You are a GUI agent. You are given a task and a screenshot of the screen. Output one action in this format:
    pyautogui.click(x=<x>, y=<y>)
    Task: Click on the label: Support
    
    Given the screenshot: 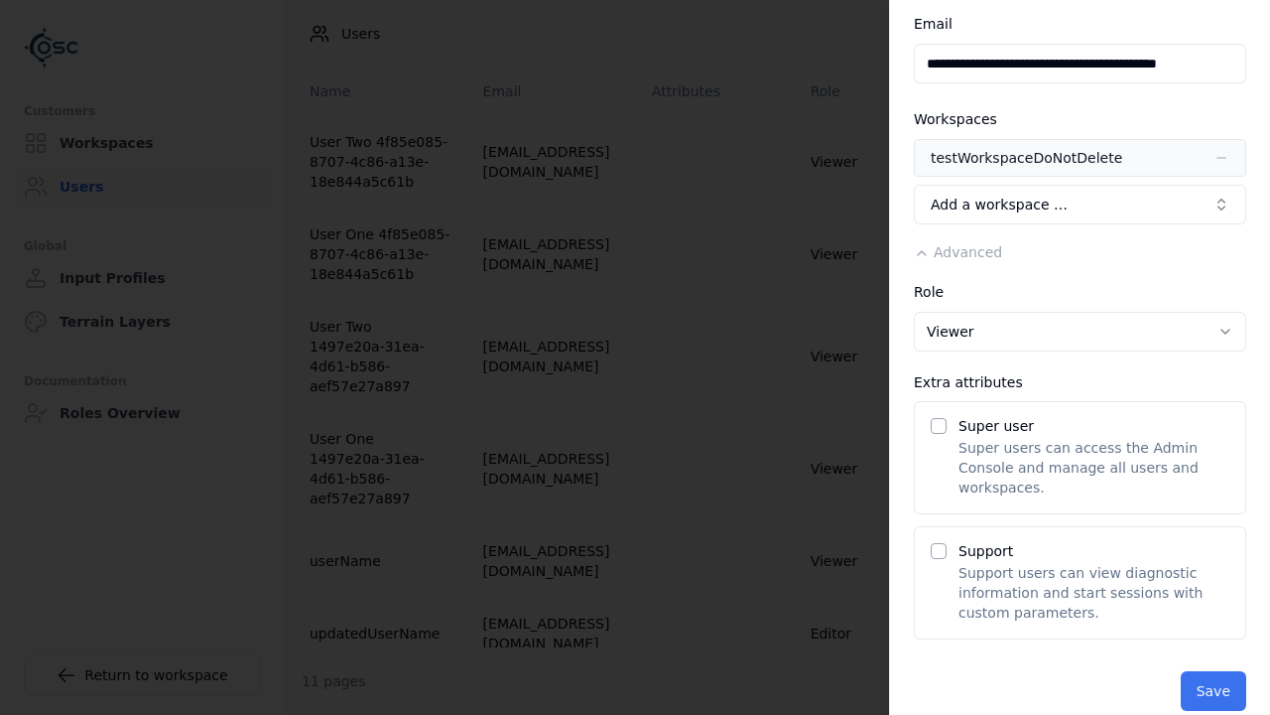 What is the action you would take?
    pyautogui.click(x=985, y=551)
    